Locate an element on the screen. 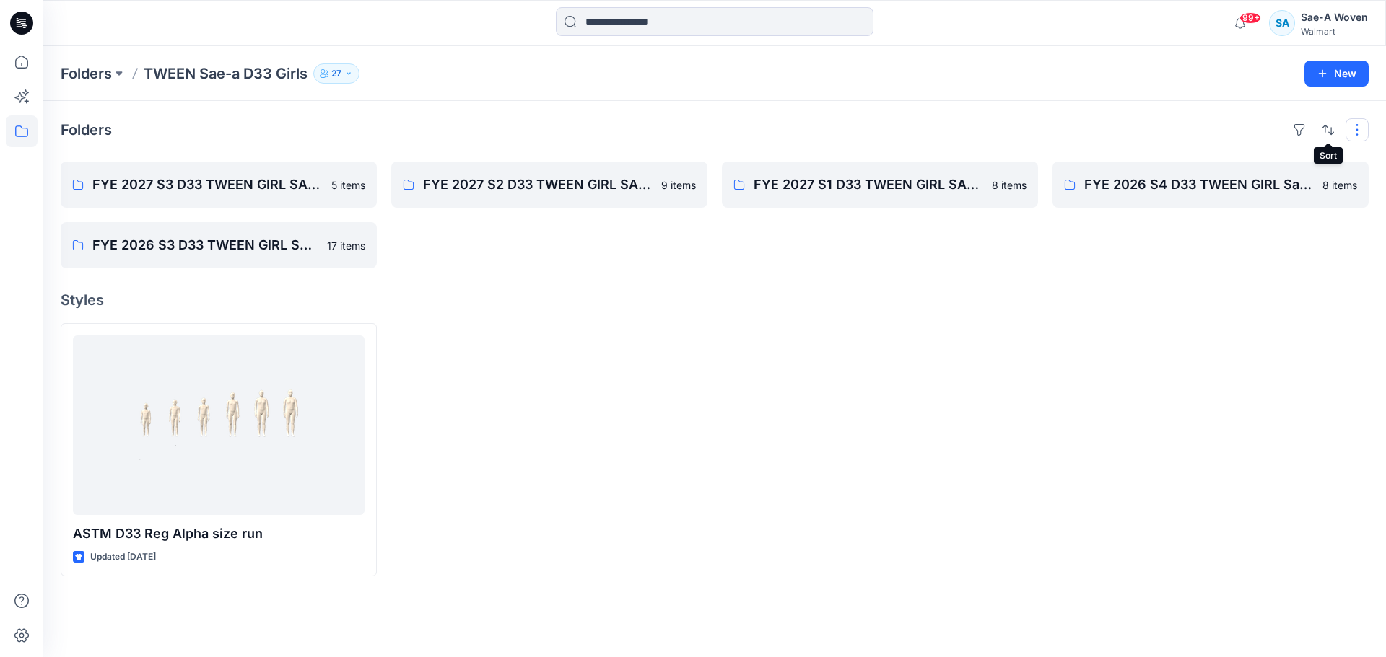 This screenshot has height=657, width=1386. div: Walmart is located at coordinates (1334, 31).